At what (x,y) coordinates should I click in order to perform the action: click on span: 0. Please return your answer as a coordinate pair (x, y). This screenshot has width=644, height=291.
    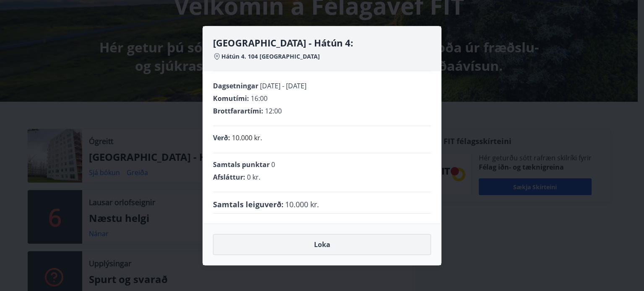
    Looking at the image, I should click on (273, 165).